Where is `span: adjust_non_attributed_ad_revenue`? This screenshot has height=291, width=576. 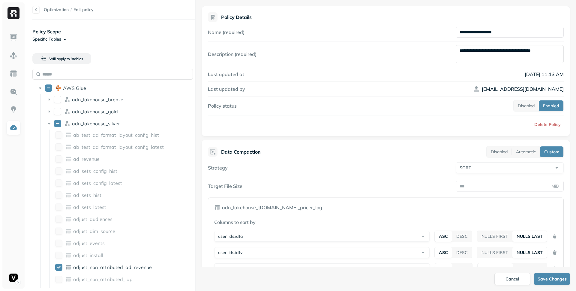 span: adjust_non_attributed_ad_revenue is located at coordinates (113, 267).